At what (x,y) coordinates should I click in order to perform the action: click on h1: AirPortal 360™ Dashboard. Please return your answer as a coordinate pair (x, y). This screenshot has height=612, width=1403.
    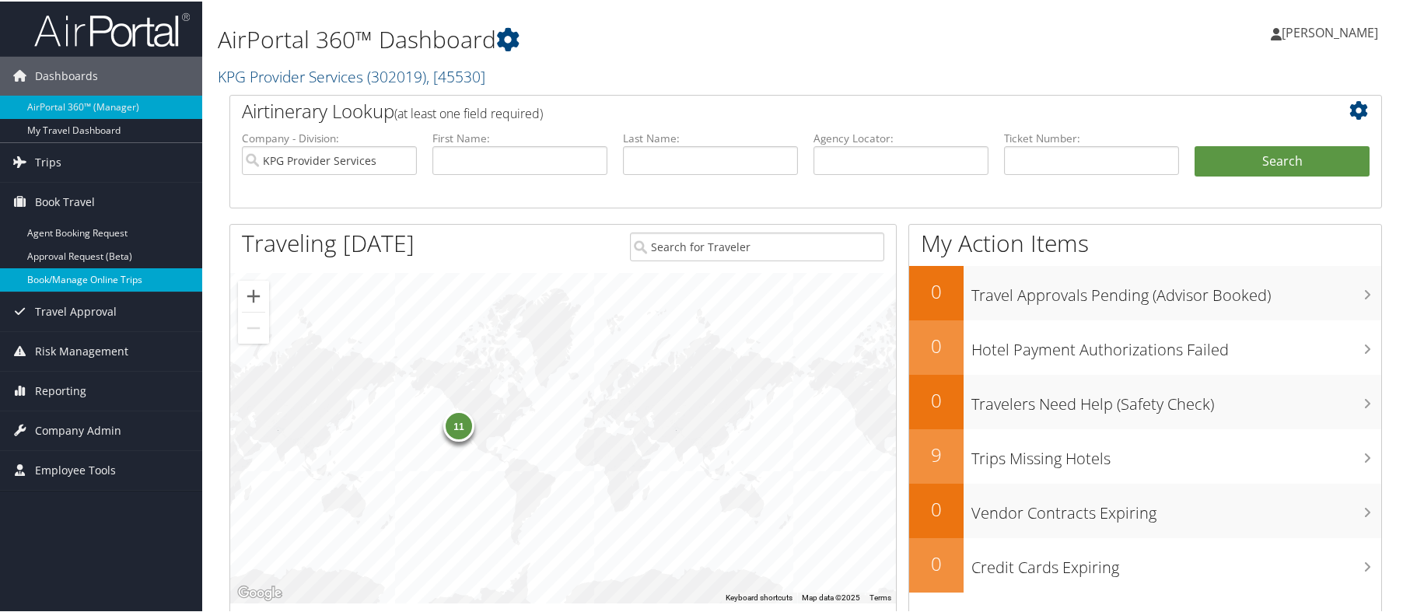
    Looking at the image, I should click on (610, 38).